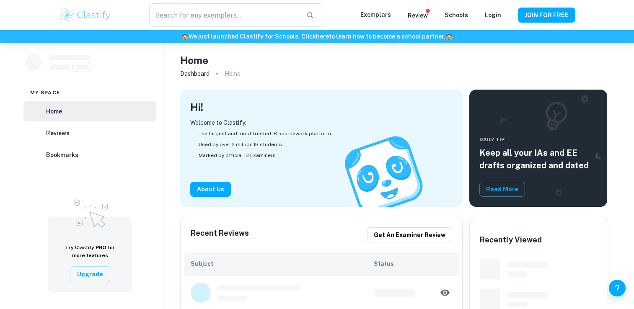 Image resolution: width=634 pixels, height=309 pixels. I want to click on a: Reviews, so click(90, 133).